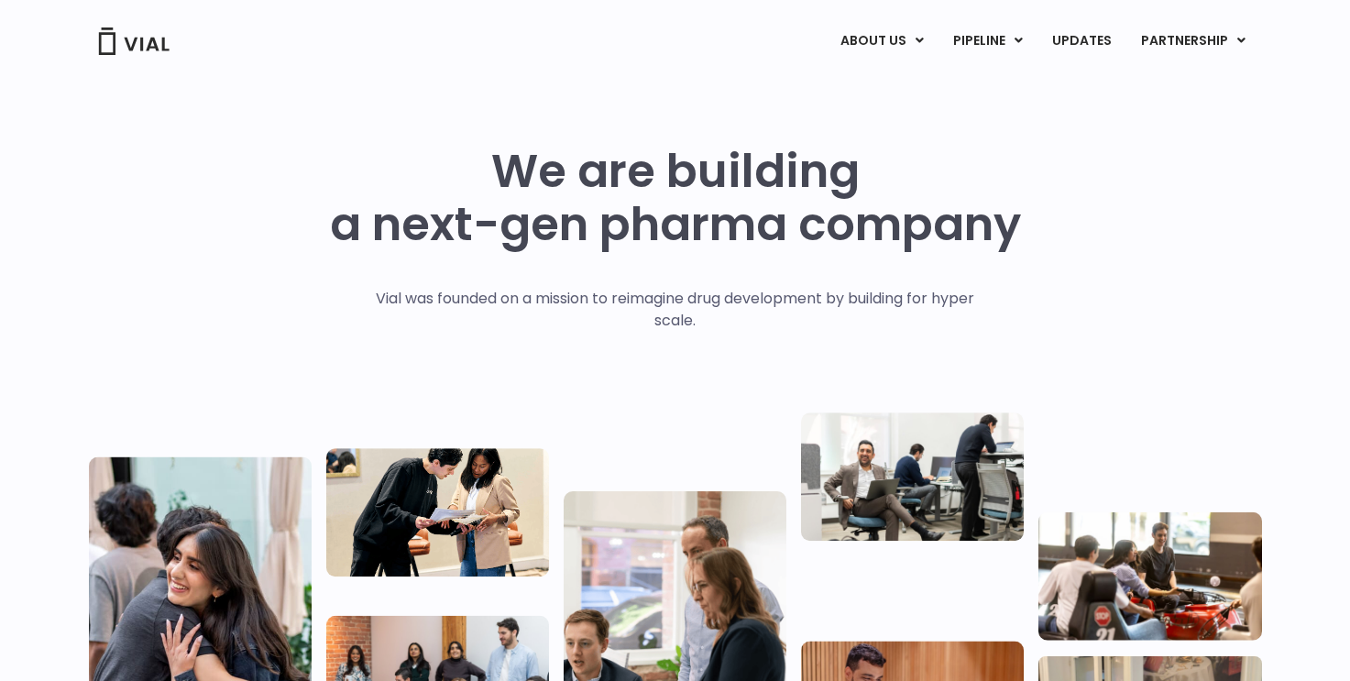 The height and width of the screenshot is (681, 1350). Describe the element at coordinates (1081, 41) in the screenshot. I see `a: UPDATES` at that location.